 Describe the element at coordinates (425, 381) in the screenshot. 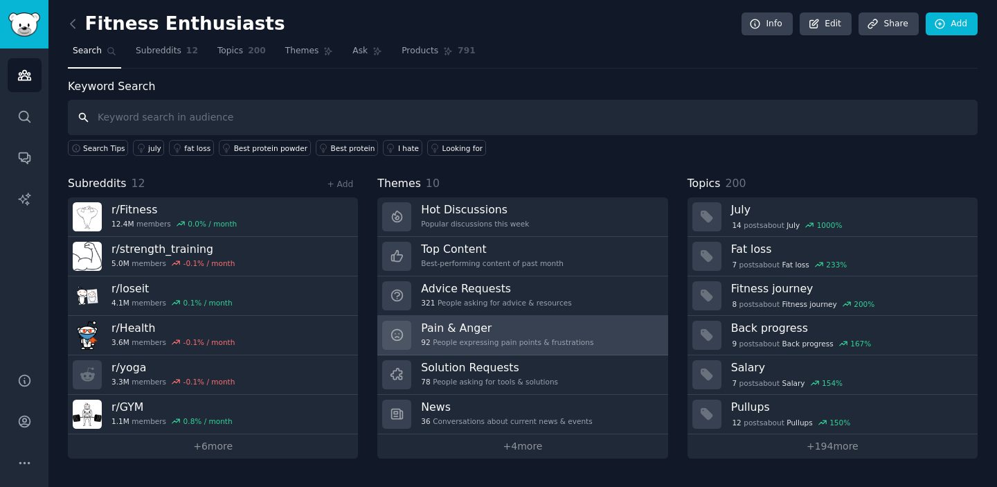

I see `span: 78` at that location.